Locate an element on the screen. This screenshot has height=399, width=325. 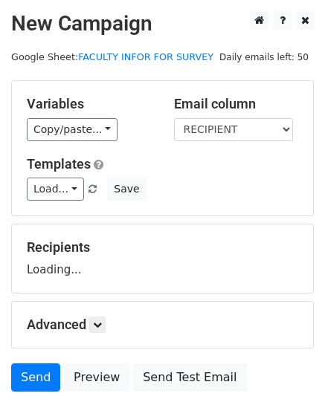
h5: Recipients is located at coordinates (162, 248).